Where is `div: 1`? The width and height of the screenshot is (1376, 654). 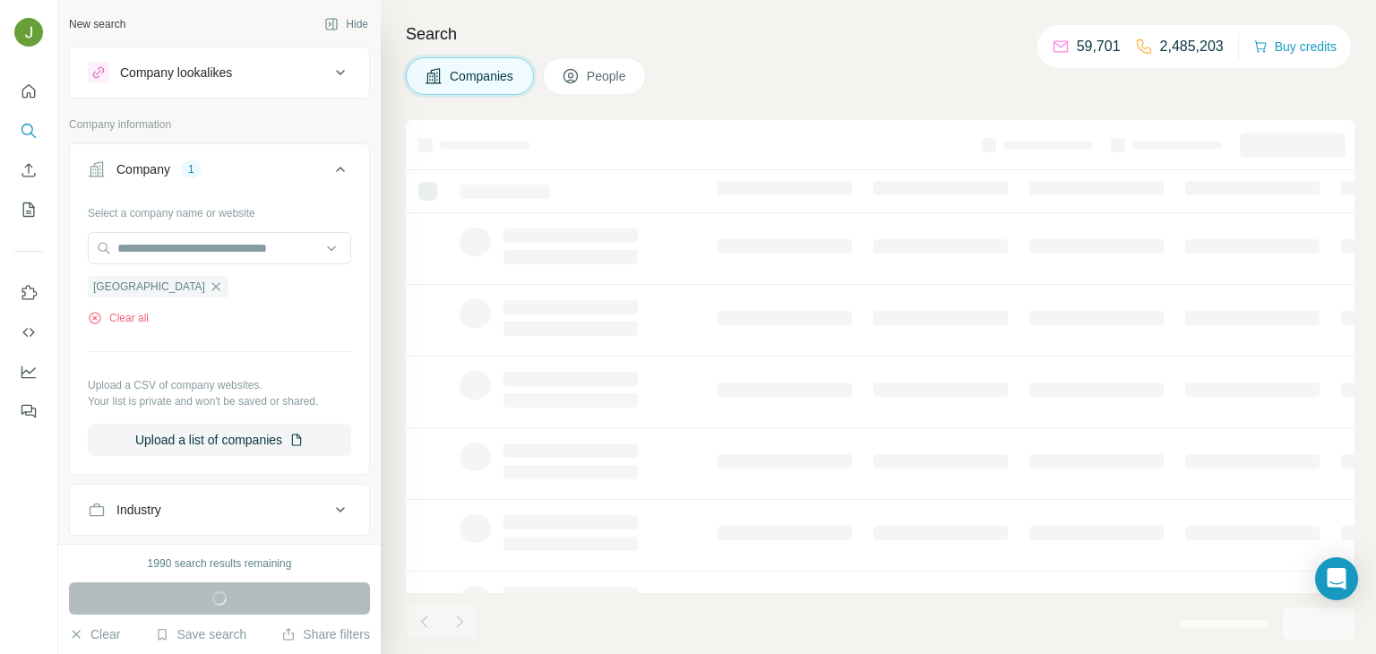 div: 1 is located at coordinates (191, 169).